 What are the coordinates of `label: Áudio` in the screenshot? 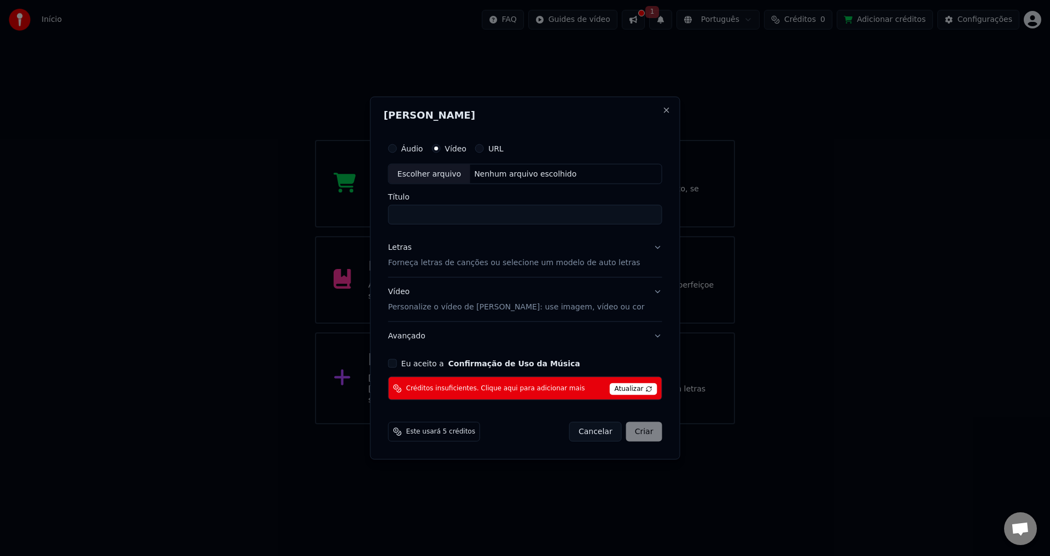 It's located at (412, 148).